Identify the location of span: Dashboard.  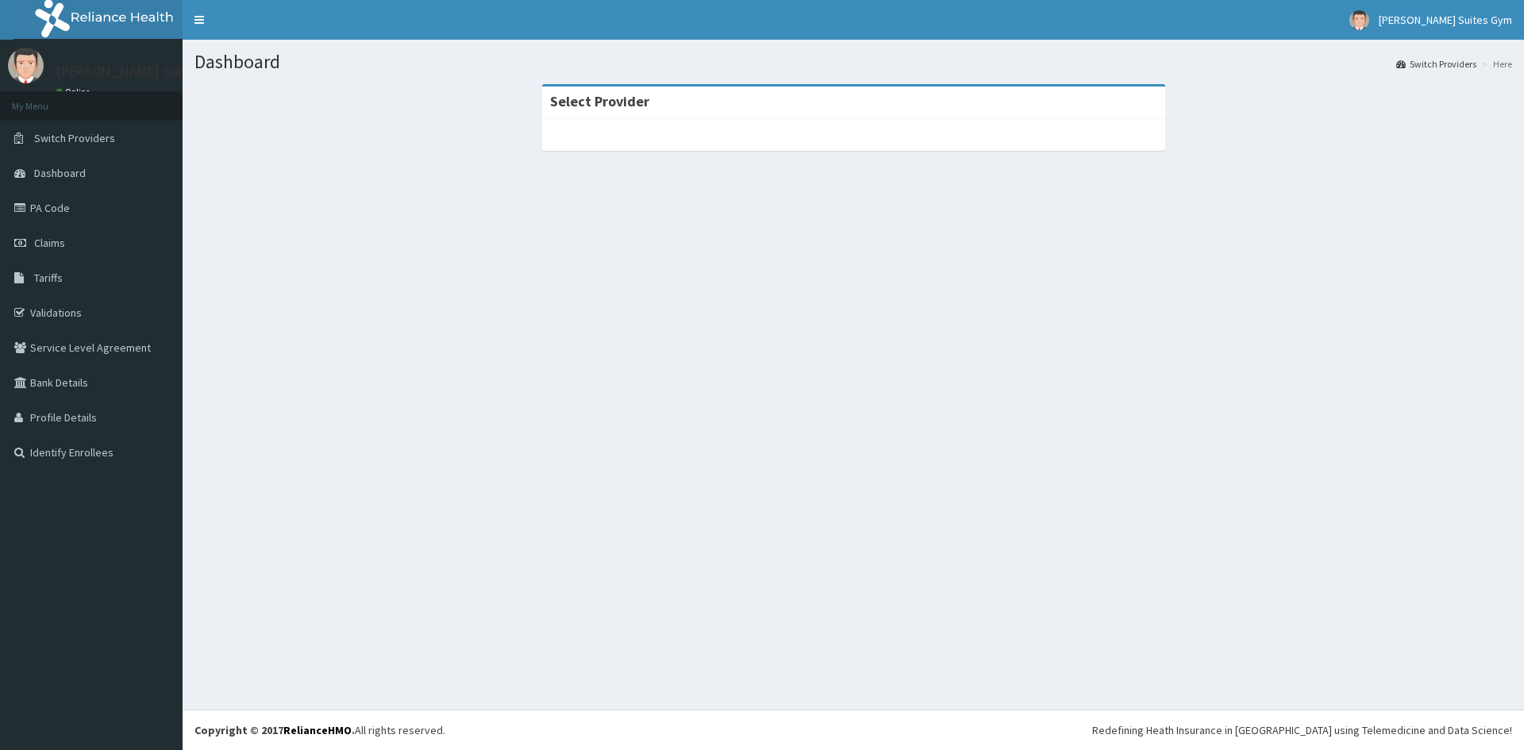
(60, 173).